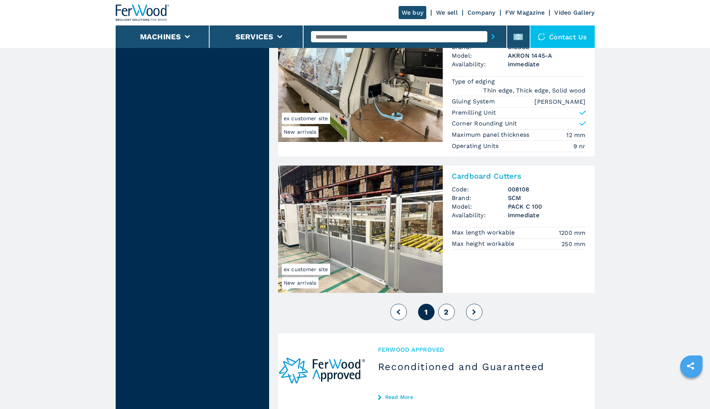 This screenshot has height=409, width=710. I want to click on span: Ferwood Approved, so click(480, 349).